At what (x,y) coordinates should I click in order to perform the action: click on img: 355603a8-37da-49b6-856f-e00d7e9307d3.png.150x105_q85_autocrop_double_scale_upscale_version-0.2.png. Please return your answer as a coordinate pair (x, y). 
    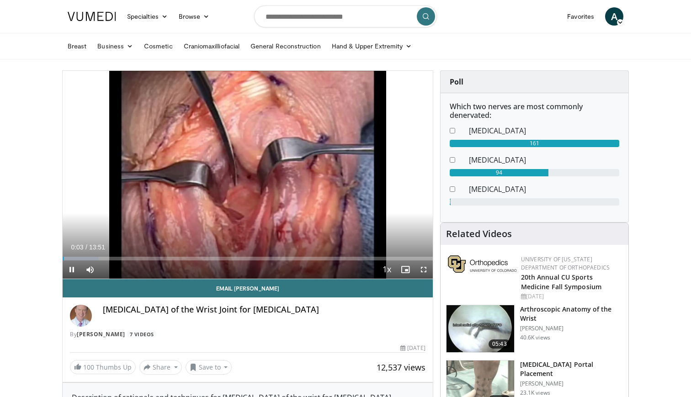
    Looking at the image, I should click on (482, 264).